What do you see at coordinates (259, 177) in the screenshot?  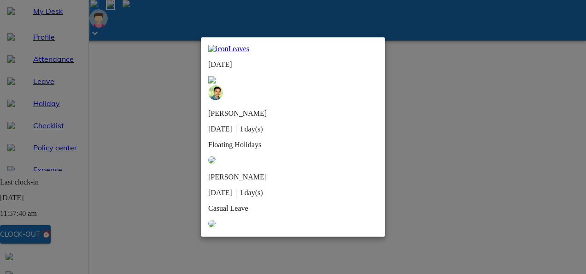 I see `p: Jyothi Krishna` at bounding box center [259, 177].